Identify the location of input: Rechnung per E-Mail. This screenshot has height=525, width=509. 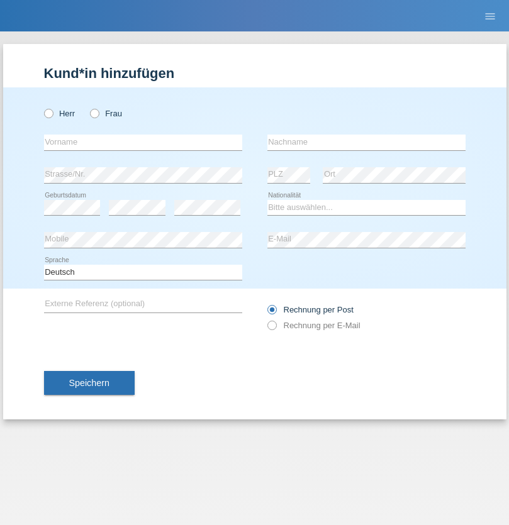
(271, 328).